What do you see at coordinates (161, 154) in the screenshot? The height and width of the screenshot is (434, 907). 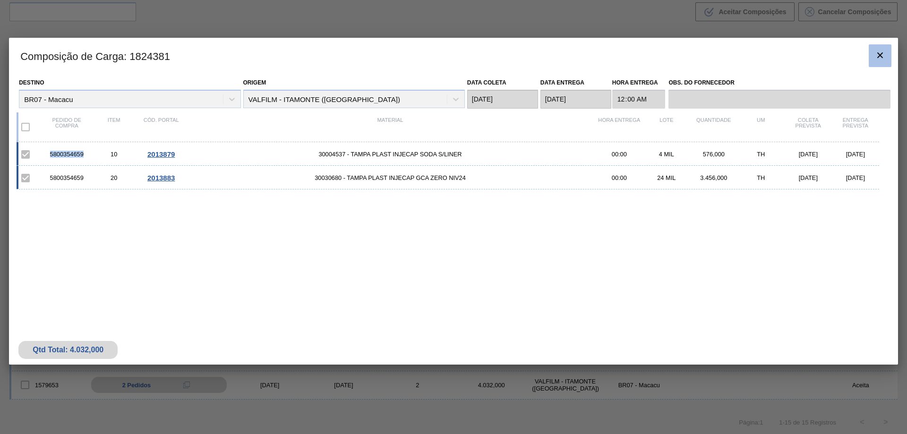 I see `span: 2013879` at bounding box center [161, 154].